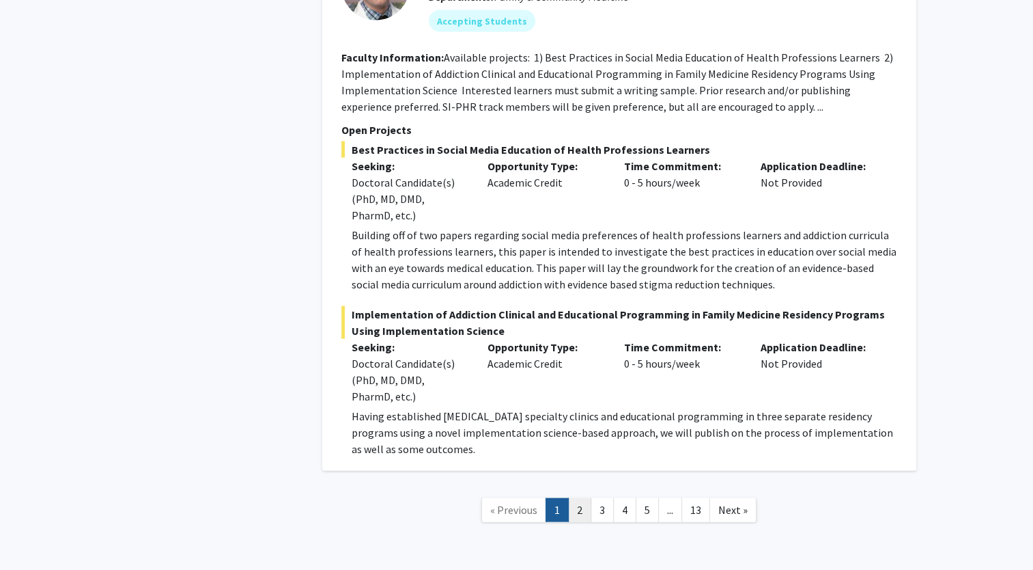  I want to click on a: 4, so click(625, 510).